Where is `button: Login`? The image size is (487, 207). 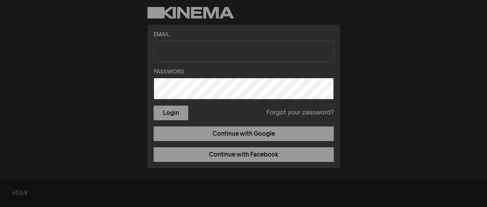 button: Login is located at coordinates (171, 113).